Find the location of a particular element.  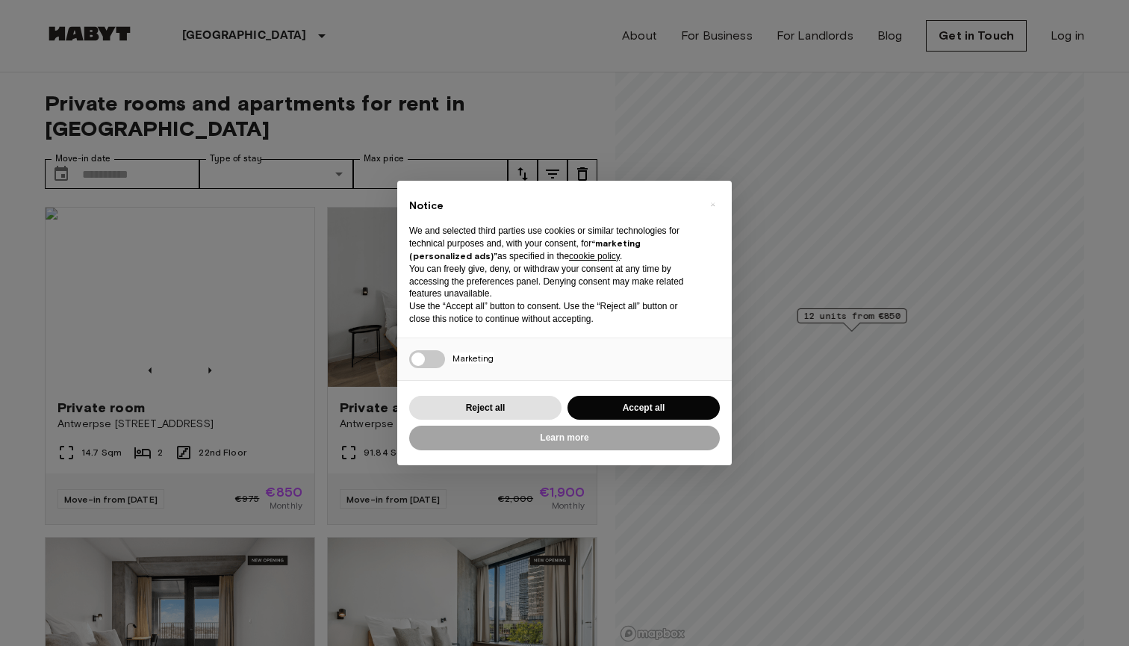

button: Accept all is located at coordinates (644, 408).